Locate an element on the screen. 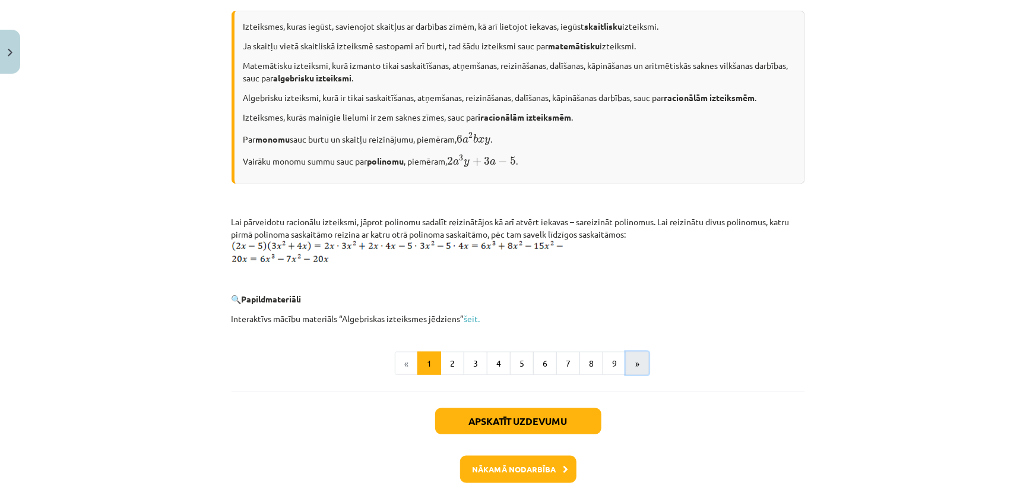  button: 4 is located at coordinates (499, 363).